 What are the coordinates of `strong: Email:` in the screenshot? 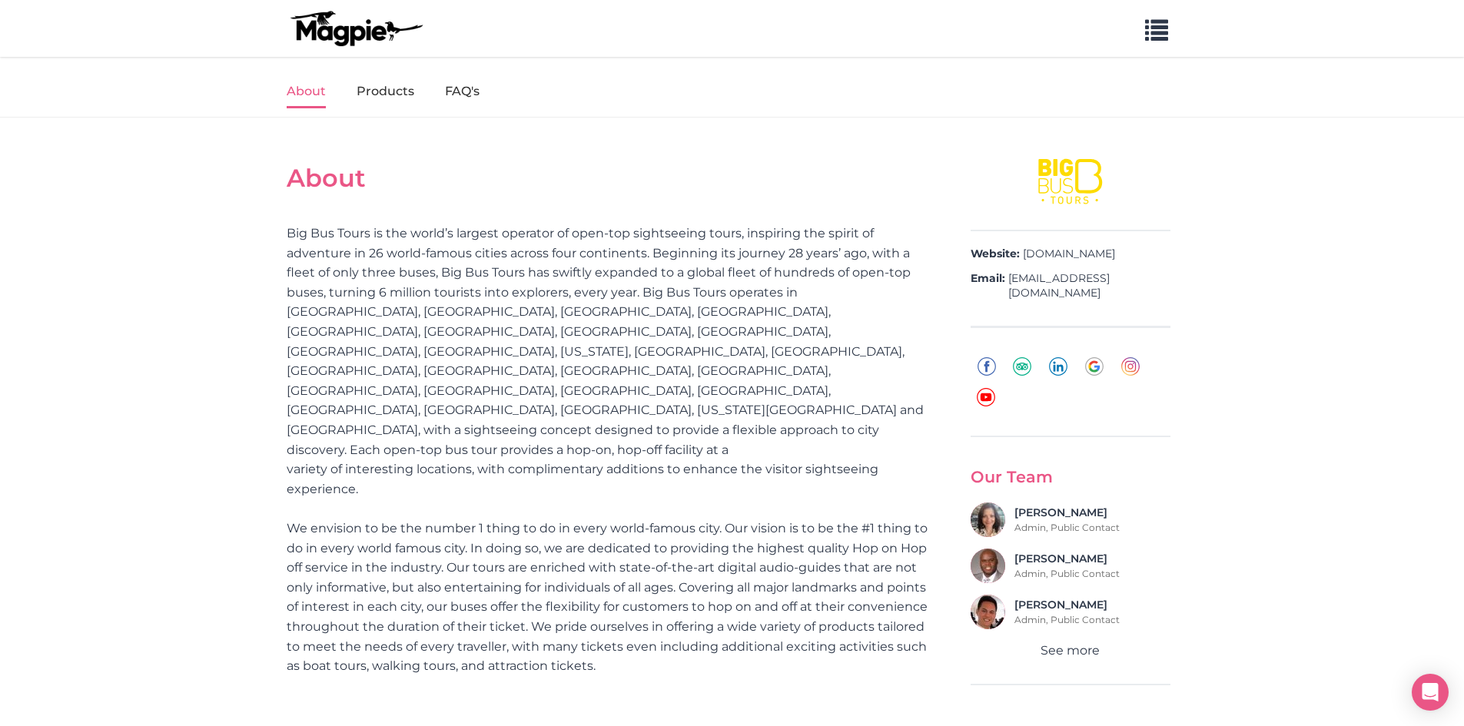 It's located at (988, 279).